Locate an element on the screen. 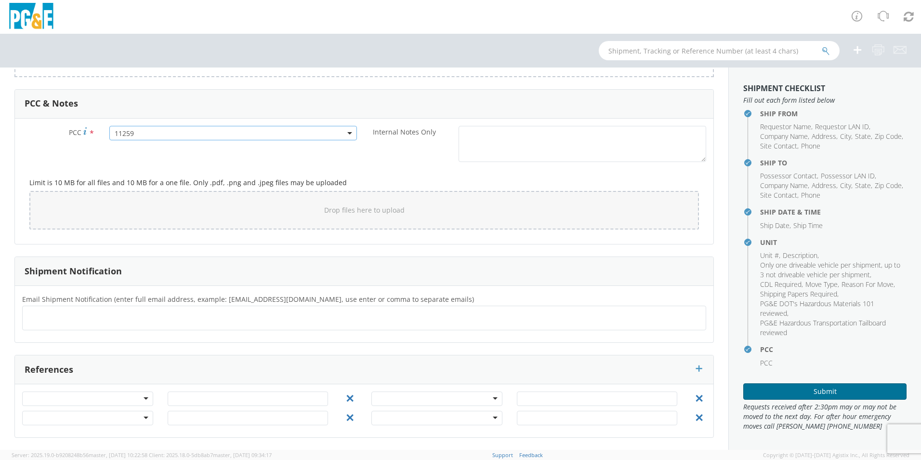 The height and width of the screenshot is (460, 921). span: CDL Required is located at coordinates (781, 284).